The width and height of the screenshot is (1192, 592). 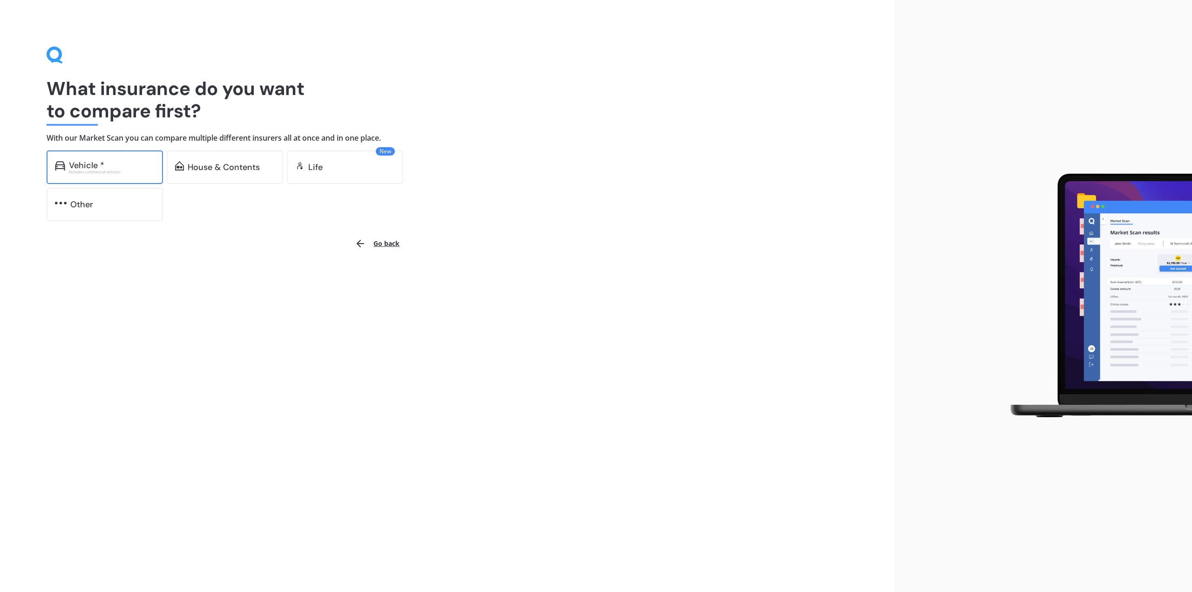 What do you see at coordinates (223, 167) in the screenshot?
I see `div: House & Contents` at bounding box center [223, 167].